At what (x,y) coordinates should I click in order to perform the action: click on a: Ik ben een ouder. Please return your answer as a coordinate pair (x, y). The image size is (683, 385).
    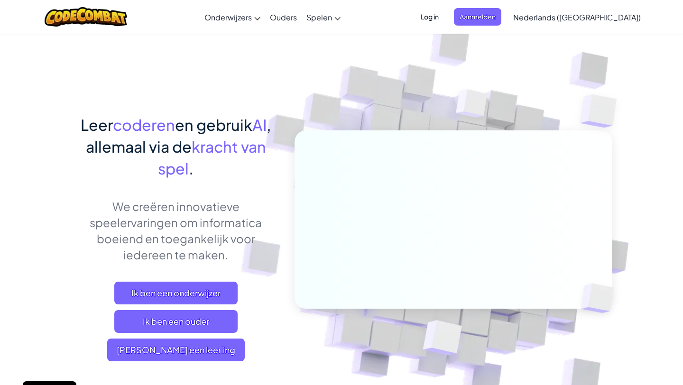
    Looking at the image, I should click on (176, 321).